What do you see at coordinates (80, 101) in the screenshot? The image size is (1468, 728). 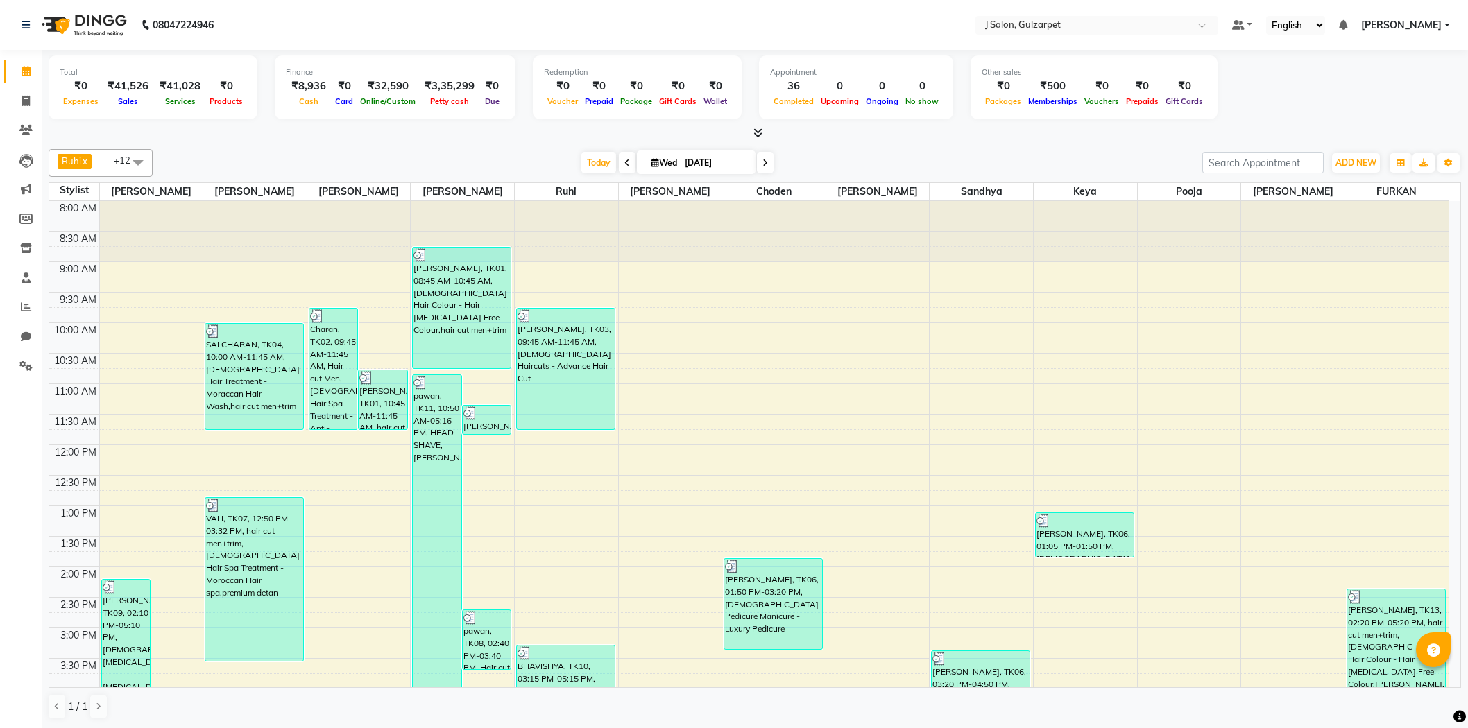 I see `span: Expenses` at bounding box center [80, 101].